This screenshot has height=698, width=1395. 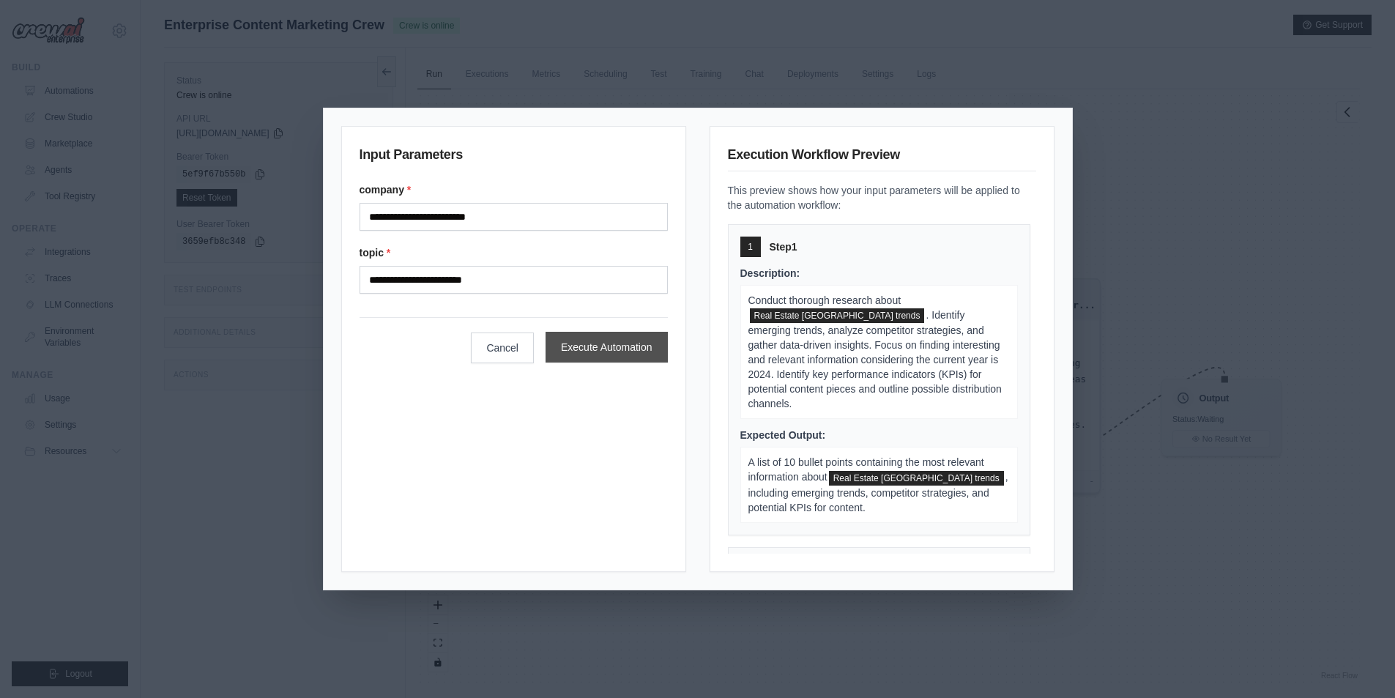 What do you see at coordinates (750, 247) in the screenshot?
I see `span: 1` at bounding box center [750, 247].